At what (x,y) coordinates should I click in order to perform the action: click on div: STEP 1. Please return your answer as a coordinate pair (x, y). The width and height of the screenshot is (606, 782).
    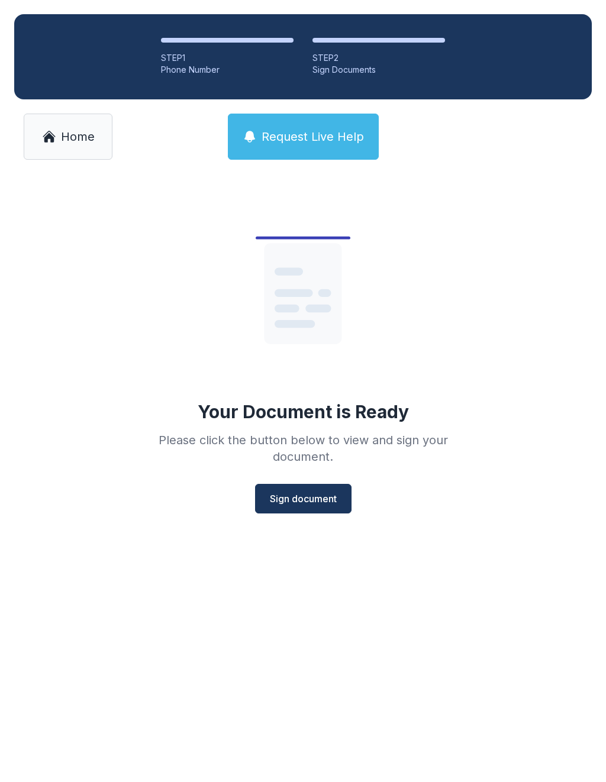
    Looking at the image, I should click on (227, 58).